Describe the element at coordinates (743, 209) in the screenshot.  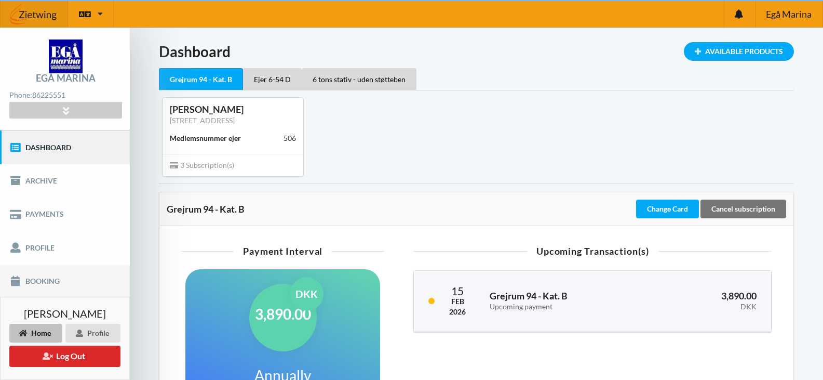
I see `div: Cancel subscription` at that location.